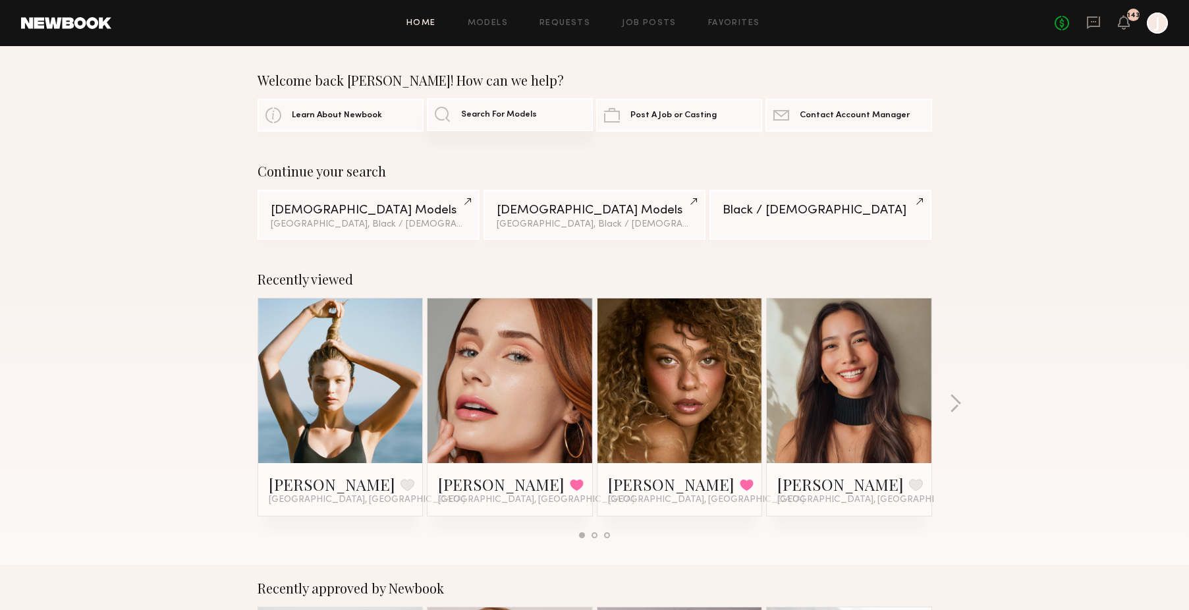 This screenshot has height=610, width=1189. I want to click on a: Search For Models, so click(510, 115).